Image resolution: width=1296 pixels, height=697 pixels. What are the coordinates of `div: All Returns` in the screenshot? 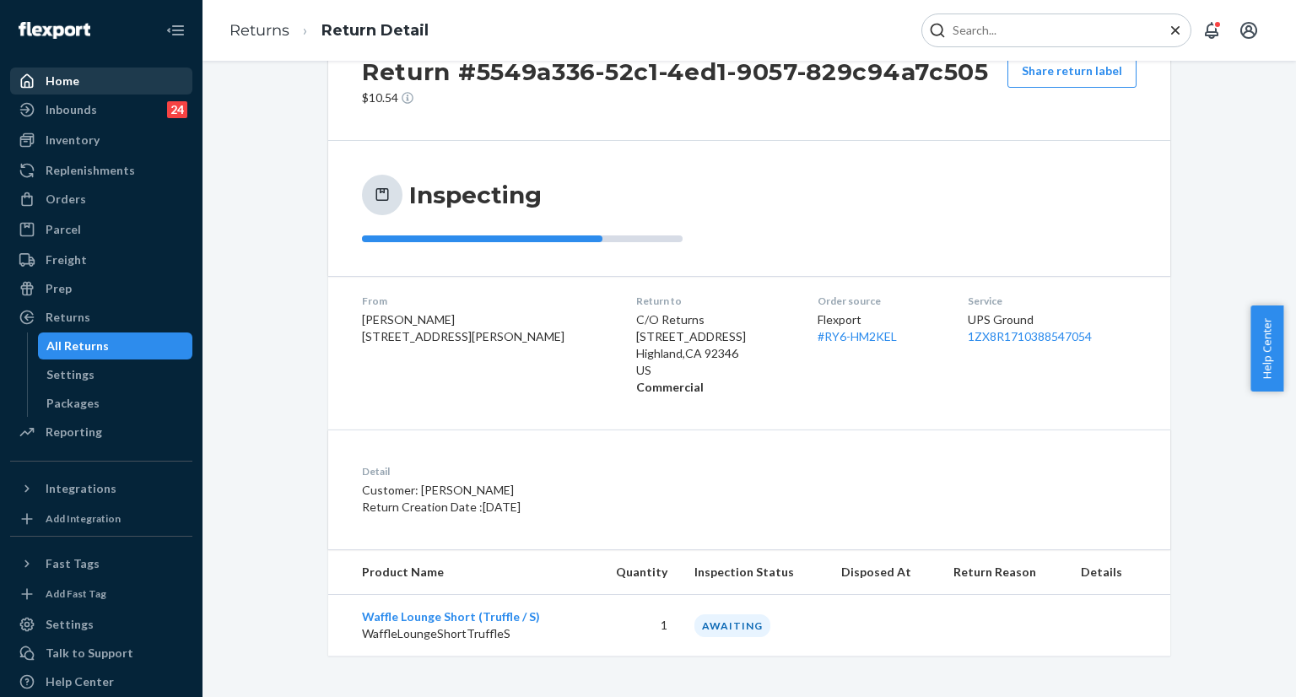 It's located at (78, 346).